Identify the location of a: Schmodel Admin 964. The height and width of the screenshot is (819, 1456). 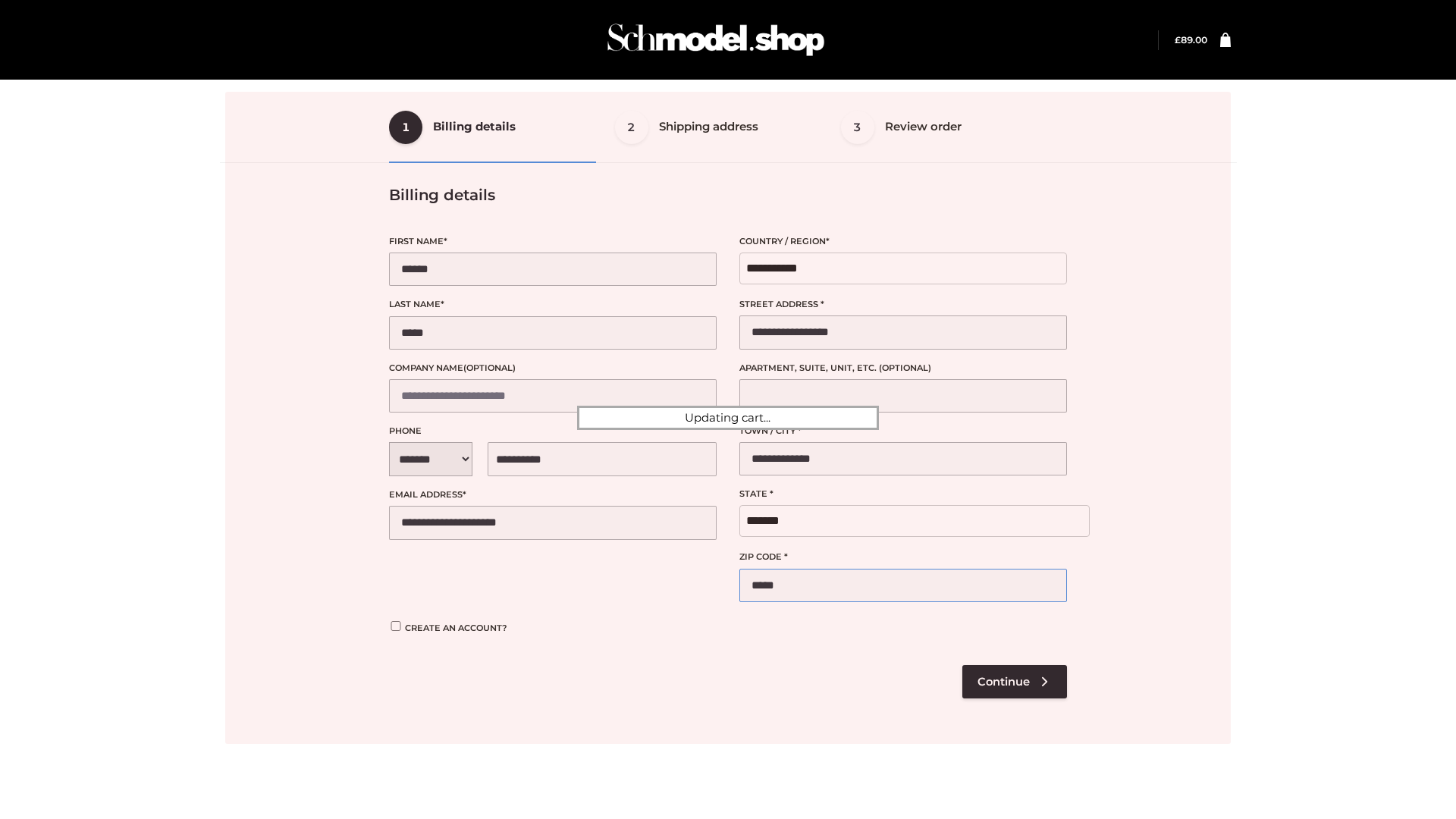
(716, 39).